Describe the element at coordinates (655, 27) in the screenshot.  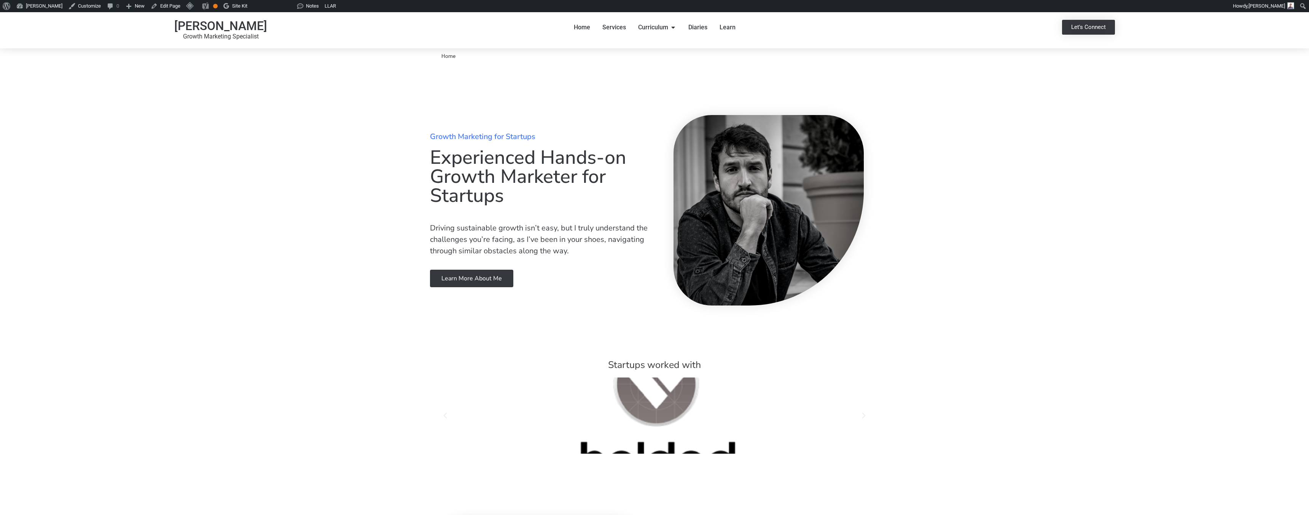
I see `div: Menu Toggle` at that location.